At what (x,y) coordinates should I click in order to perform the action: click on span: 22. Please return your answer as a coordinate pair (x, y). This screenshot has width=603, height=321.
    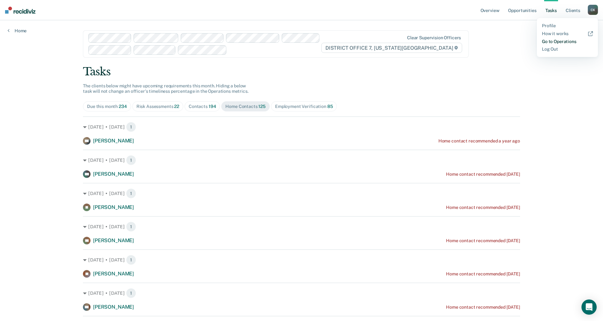
    Looking at the image, I should click on (177, 106).